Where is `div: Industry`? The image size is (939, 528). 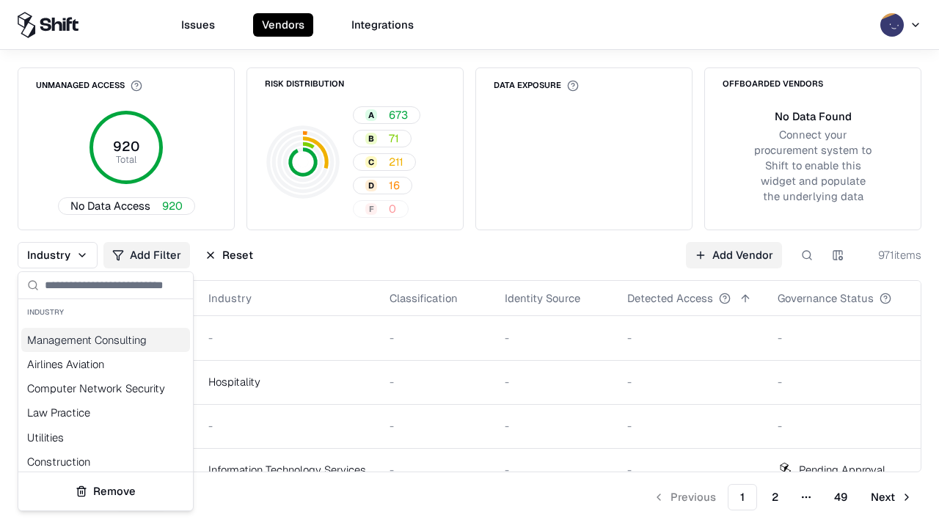 div: Industry is located at coordinates (106, 312).